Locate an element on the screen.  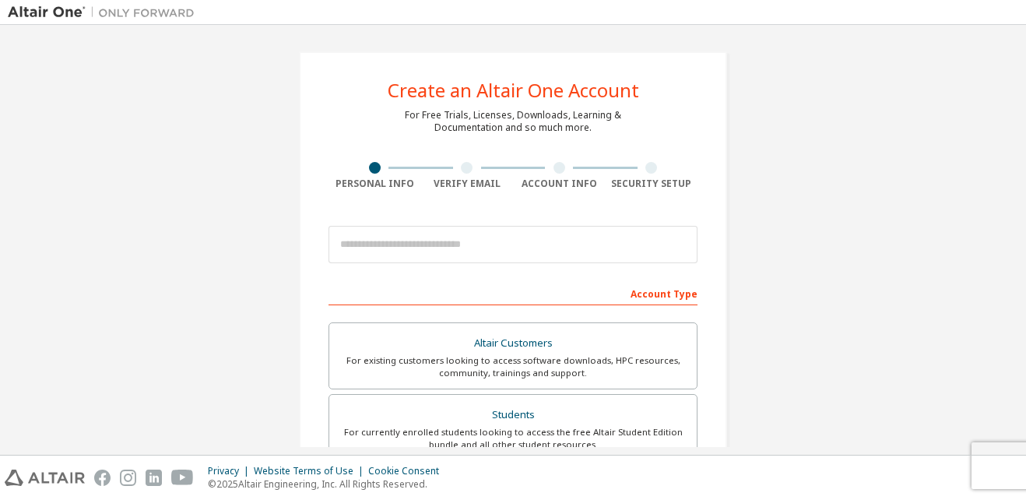
div: Privacy is located at coordinates (230, 471).